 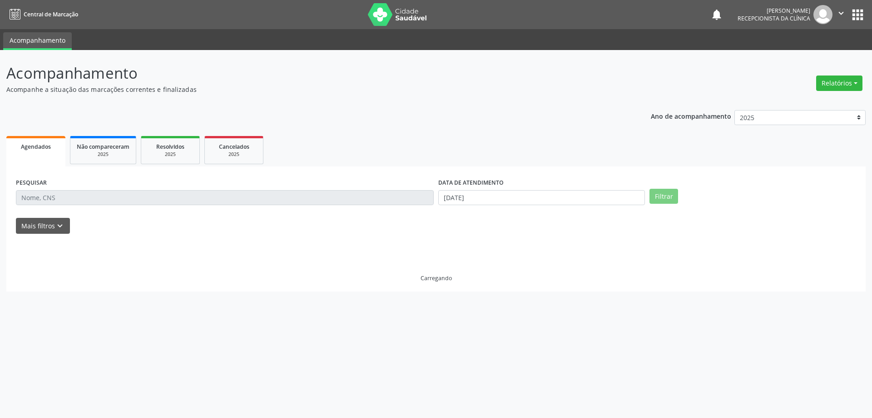 What do you see at coordinates (840, 83) in the screenshot?
I see `button: Relatórios` at bounding box center [840, 83].